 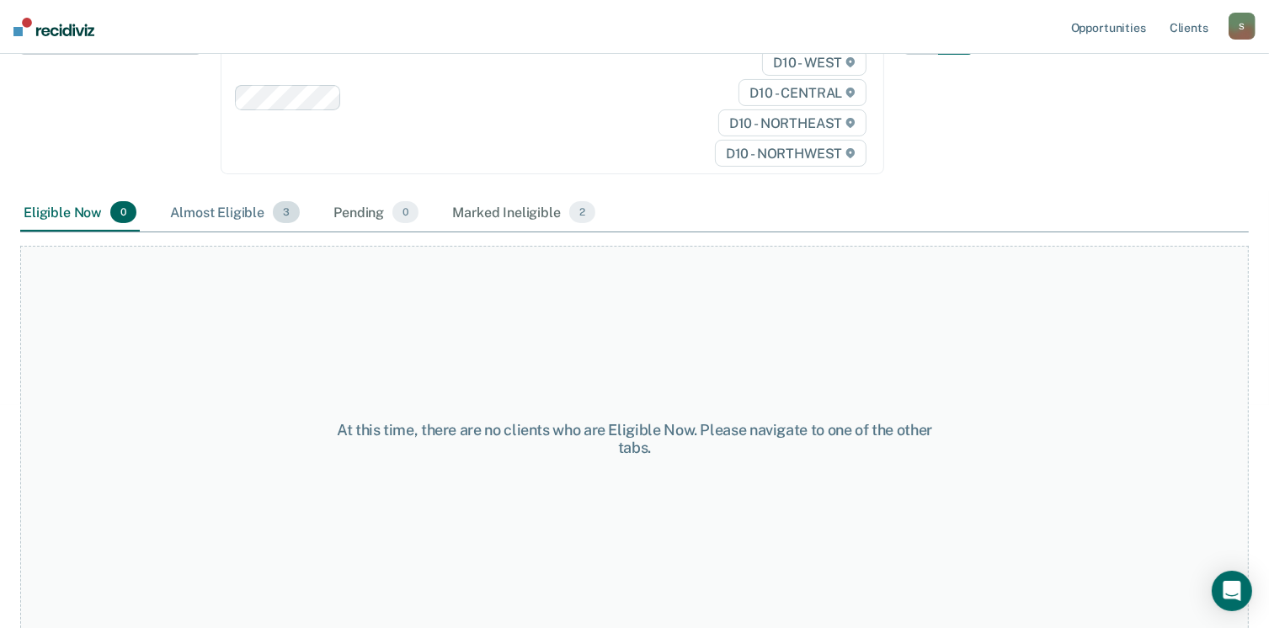 What do you see at coordinates (1232, 591) in the screenshot?
I see `div: Open Intercom Messenger` at bounding box center [1232, 591].